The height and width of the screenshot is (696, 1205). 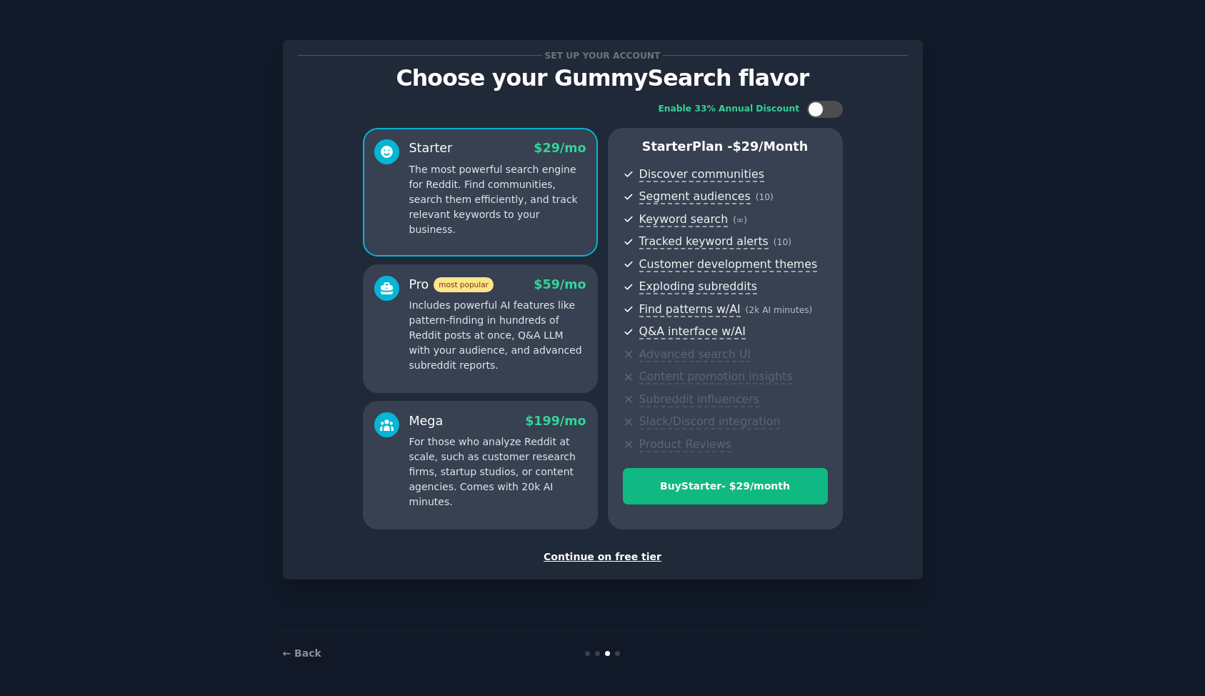 I want to click on div: Buy Starter - $ 29 /month, so click(x=725, y=486).